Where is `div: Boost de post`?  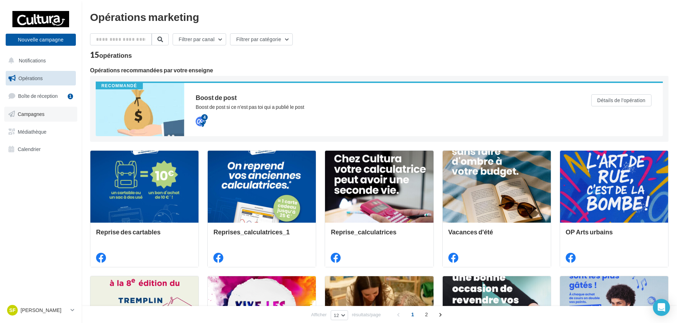 div: Boost de post is located at coordinates (379, 97).